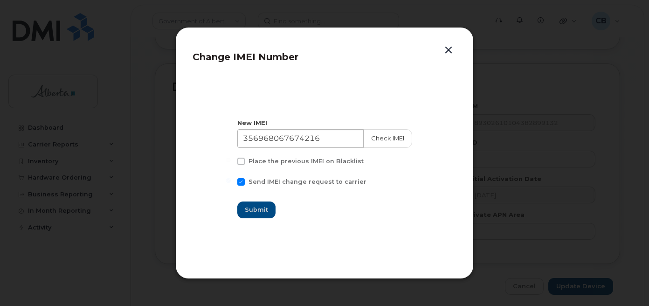 Image resolution: width=649 pixels, height=306 pixels. What do you see at coordinates (324, 123) in the screenshot?
I see `div: New IMEI` at bounding box center [324, 123].